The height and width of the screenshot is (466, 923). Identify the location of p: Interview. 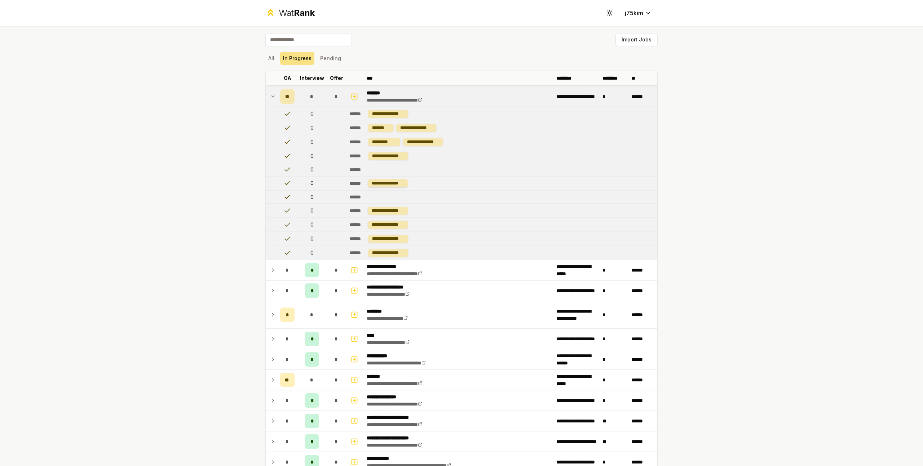
(312, 78).